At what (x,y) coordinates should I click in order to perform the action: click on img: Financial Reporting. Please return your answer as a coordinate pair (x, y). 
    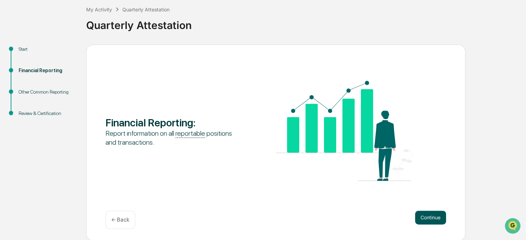
    Looking at the image, I should click on (344, 131).